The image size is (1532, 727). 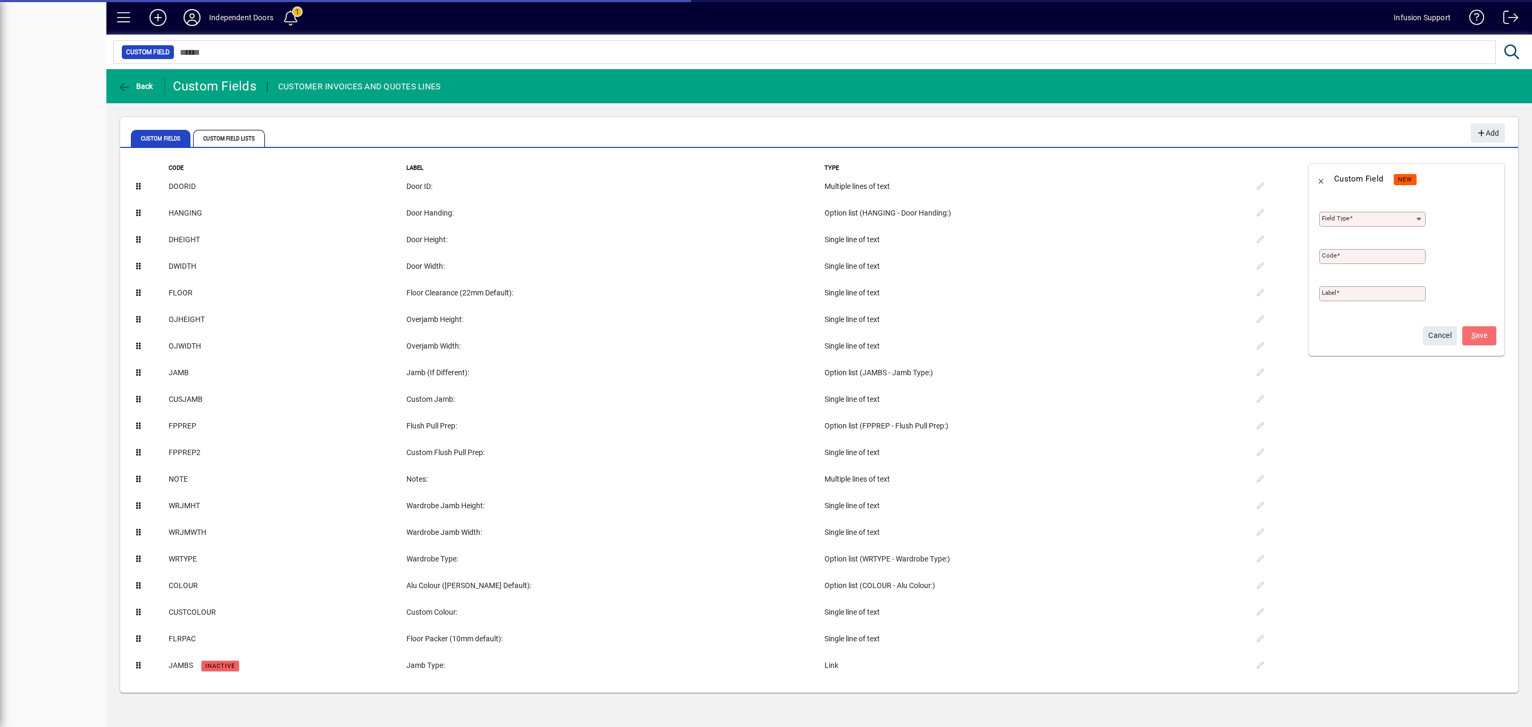 What do you see at coordinates (287, 266) in the screenshot?
I see `td: DWIDTH` at bounding box center [287, 266].